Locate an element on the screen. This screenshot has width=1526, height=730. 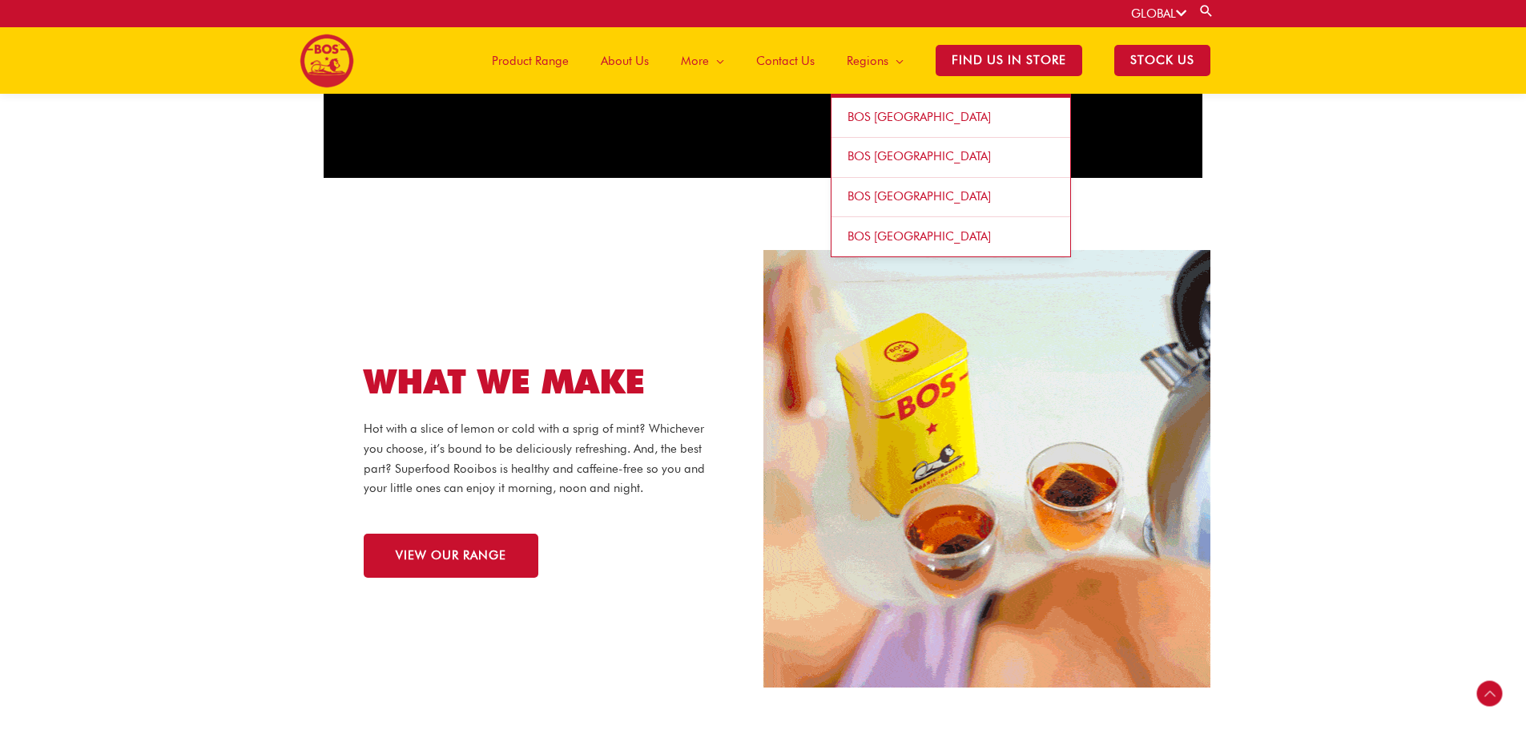
span: STOCK US is located at coordinates (1162, 60).